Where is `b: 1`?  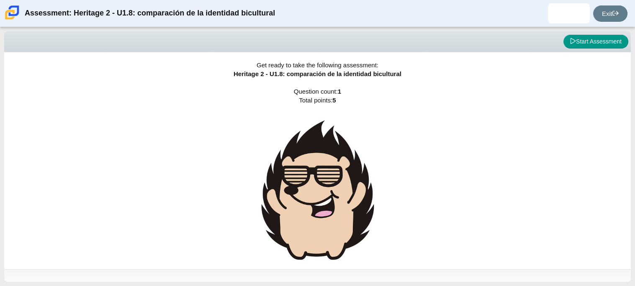 b: 1 is located at coordinates (339, 91).